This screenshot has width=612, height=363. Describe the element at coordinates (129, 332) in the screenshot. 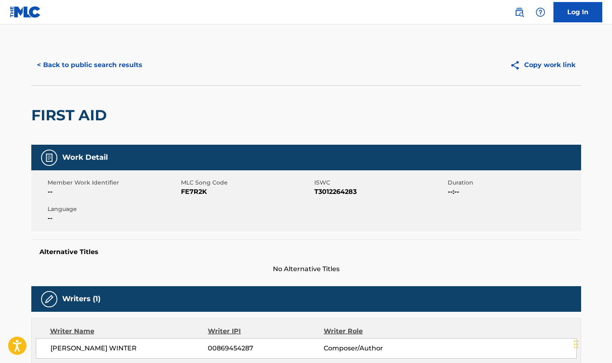

I see `div: Writer Name` at that location.